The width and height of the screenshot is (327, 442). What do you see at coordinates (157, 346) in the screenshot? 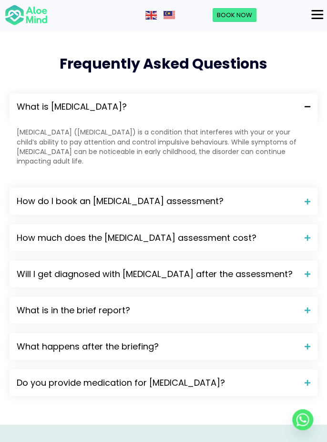
I see `span: What happens after the briefing?` at bounding box center [157, 346].